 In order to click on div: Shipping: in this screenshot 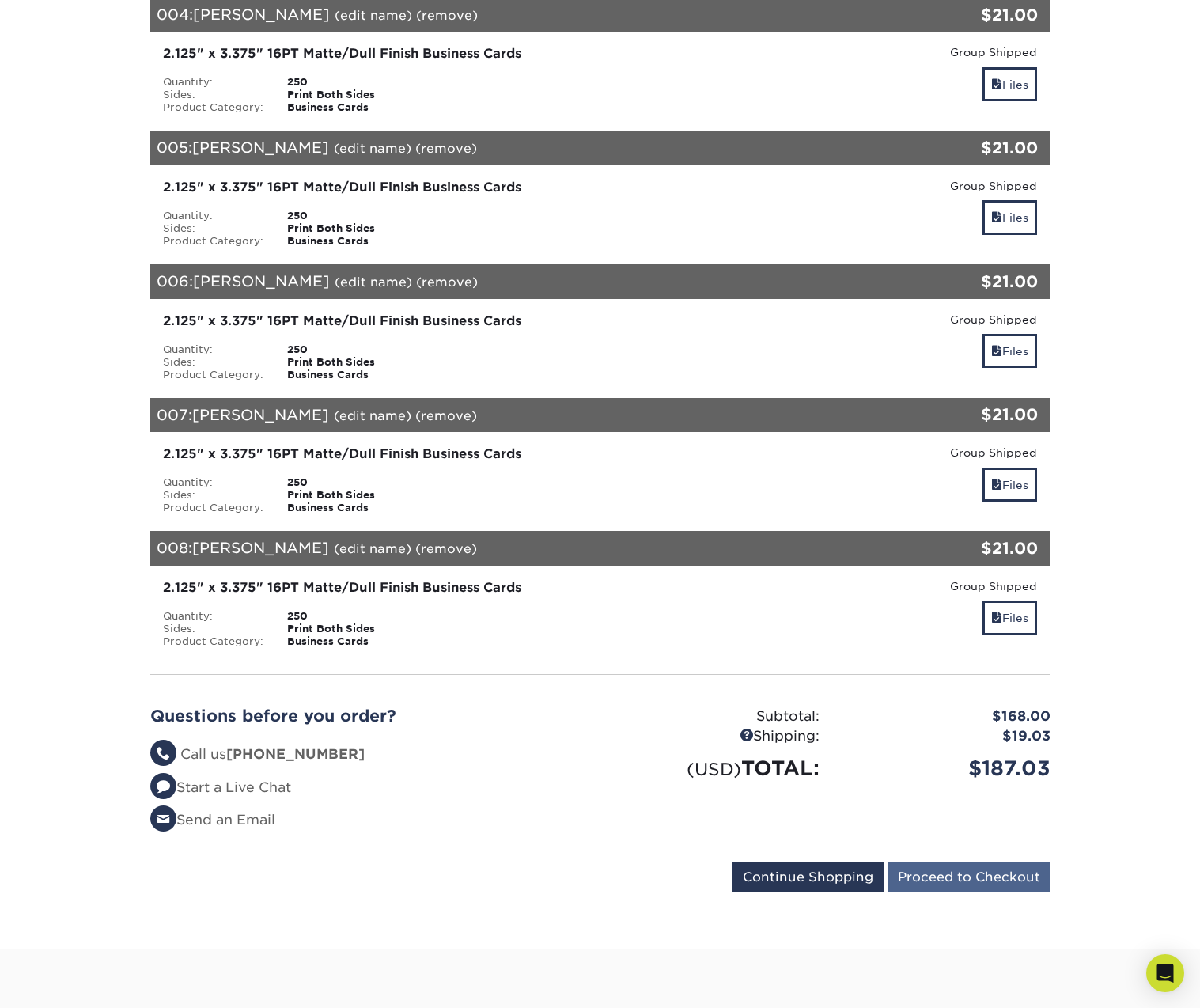, I will do `click(716, 736)`.